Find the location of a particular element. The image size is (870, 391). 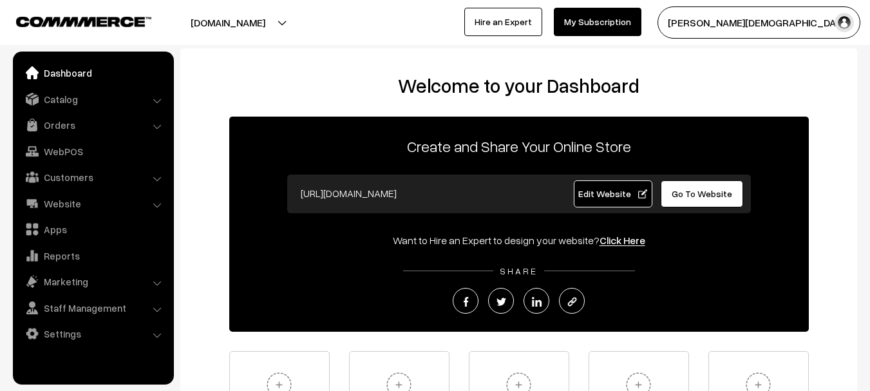

a: Marketing is located at coordinates (93, 281).